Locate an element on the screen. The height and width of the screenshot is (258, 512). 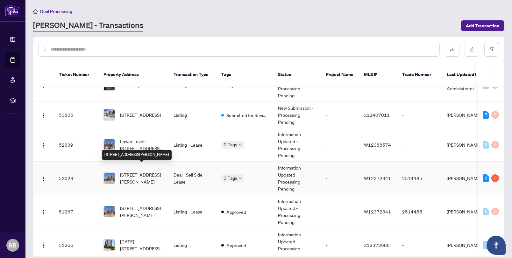
td: 53805 is located at coordinates (76, 115).